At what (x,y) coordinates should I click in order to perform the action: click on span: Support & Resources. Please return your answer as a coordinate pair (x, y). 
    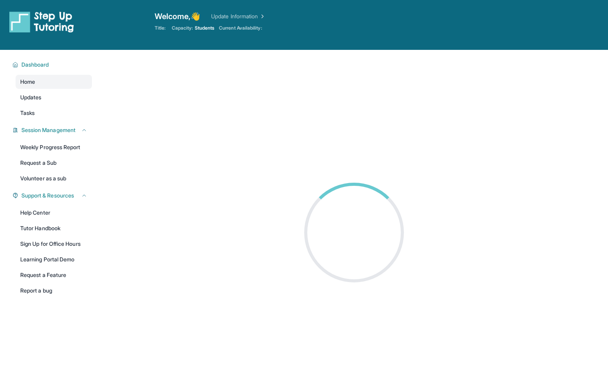
    Looking at the image, I should click on (48, 196).